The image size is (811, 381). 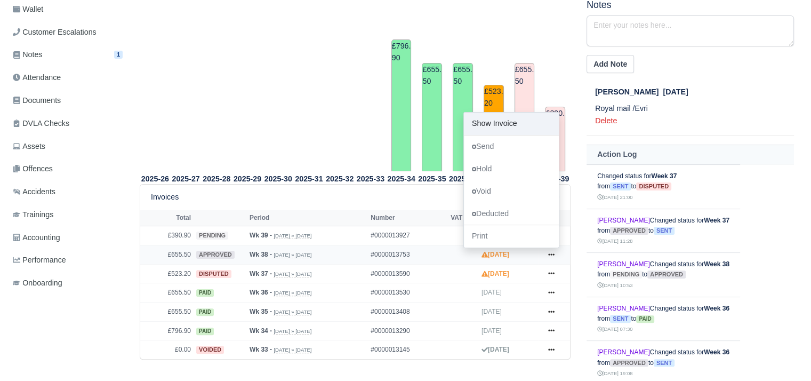 I want to click on span: Accounting, so click(x=36, y=237).